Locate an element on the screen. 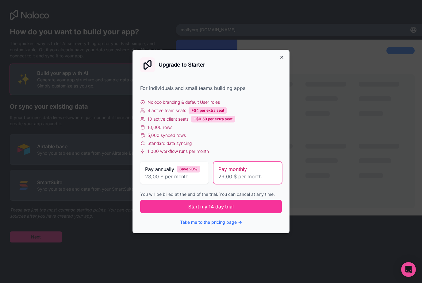 The width and height of the screenshot is (422, 283). div: You will be billed at the end of the trial. You can cancel at any time. is located at coordinates (211, 194).